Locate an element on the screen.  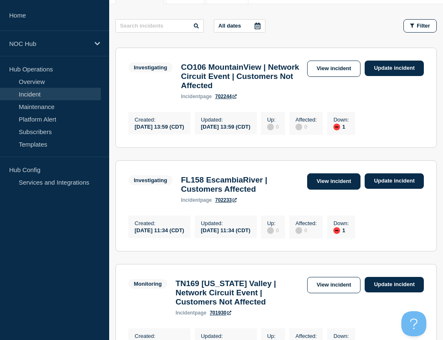
input: Search incidents is located at coordinates (160, 26).